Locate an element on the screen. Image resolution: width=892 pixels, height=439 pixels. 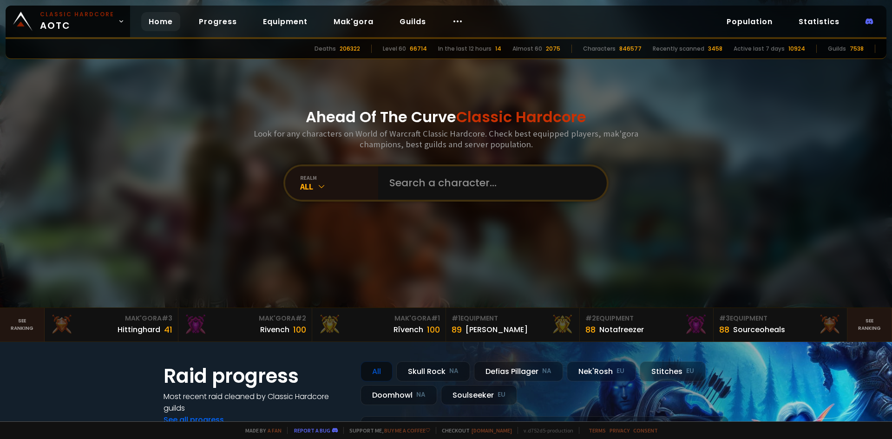
div: Sourceoheals is located at coordinates (759, 329).